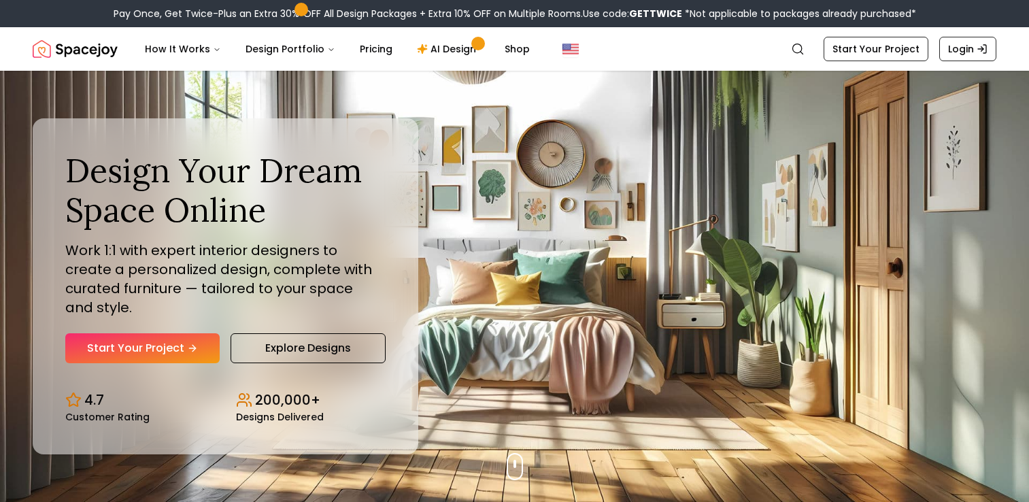  Describe the element at coordinates (799, 14) in the screenshot. I see `span: *Not applicable to packages already purchased*` at that location.